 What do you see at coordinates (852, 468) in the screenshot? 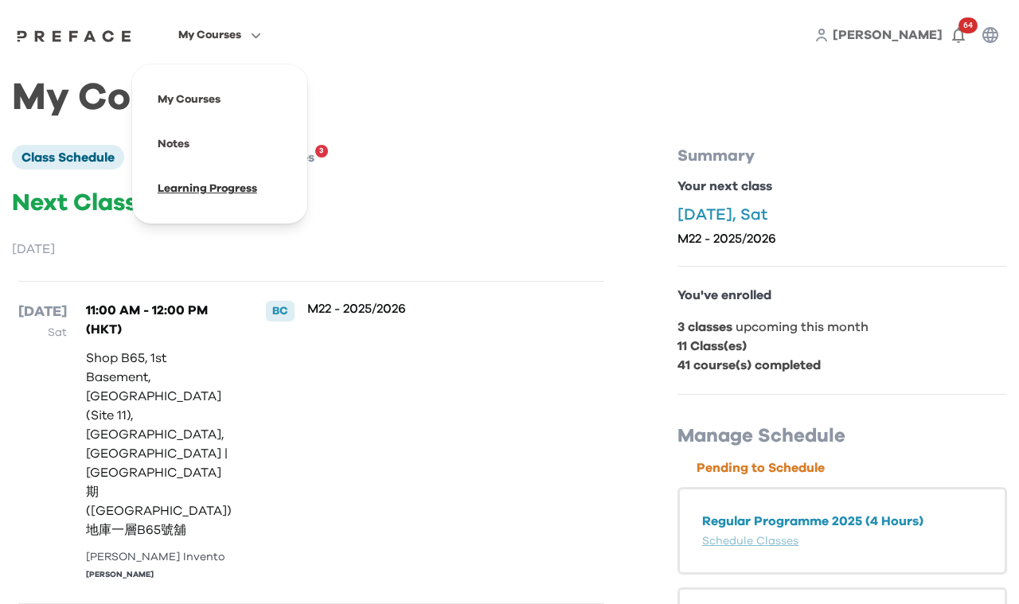
I see `p: Pending to Schedule` at bounding box center [852, 468].